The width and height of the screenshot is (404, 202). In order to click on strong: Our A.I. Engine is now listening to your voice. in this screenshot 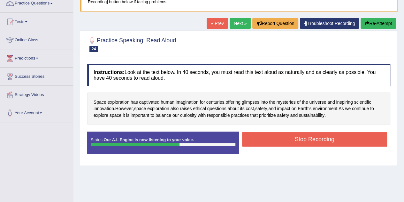, I will do `click(148, 139)`.